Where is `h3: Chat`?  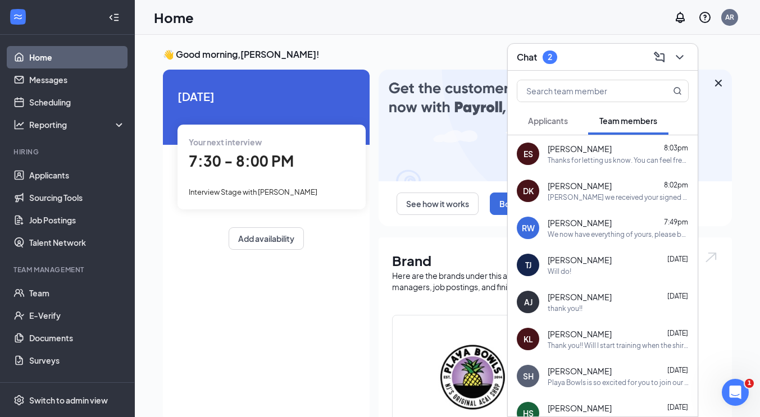 h3: Chat is located at coordinates (527, 57).